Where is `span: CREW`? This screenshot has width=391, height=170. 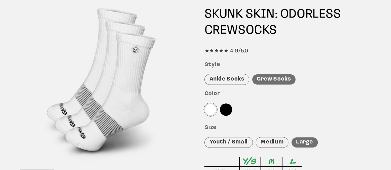
span: CREW is located at coordinates (221, 31).